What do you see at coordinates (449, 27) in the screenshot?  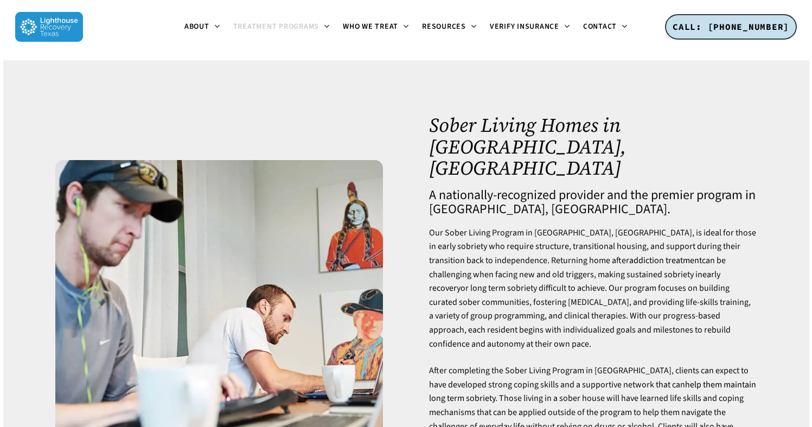 I see `a: Resources` at bounding box center [449, 27].